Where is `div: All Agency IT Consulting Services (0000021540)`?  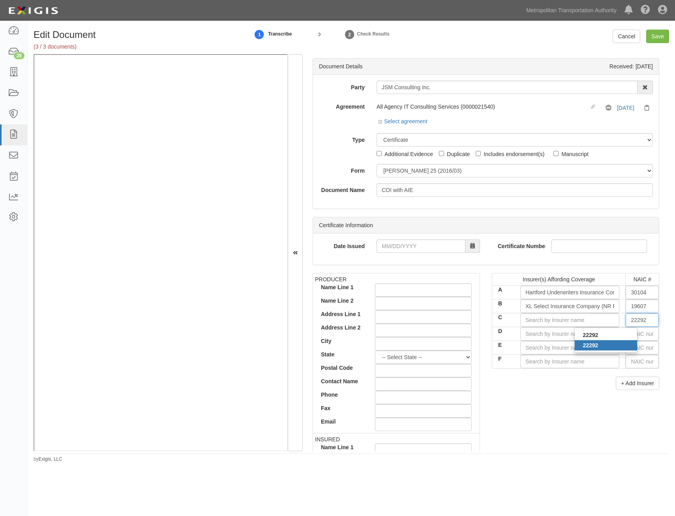
div: All Agency IT Consulting Services (0000021540) is located at coordinates (483, 107).